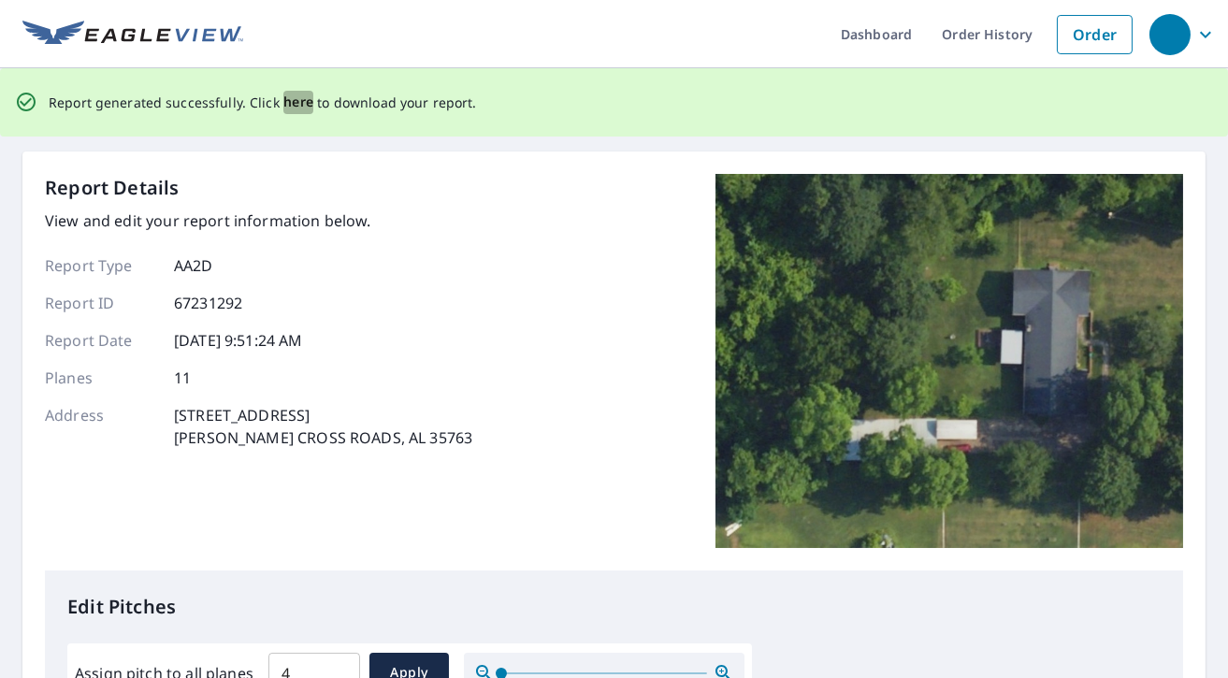  I want to click on p: Edit Pitches, so click(614, 607).